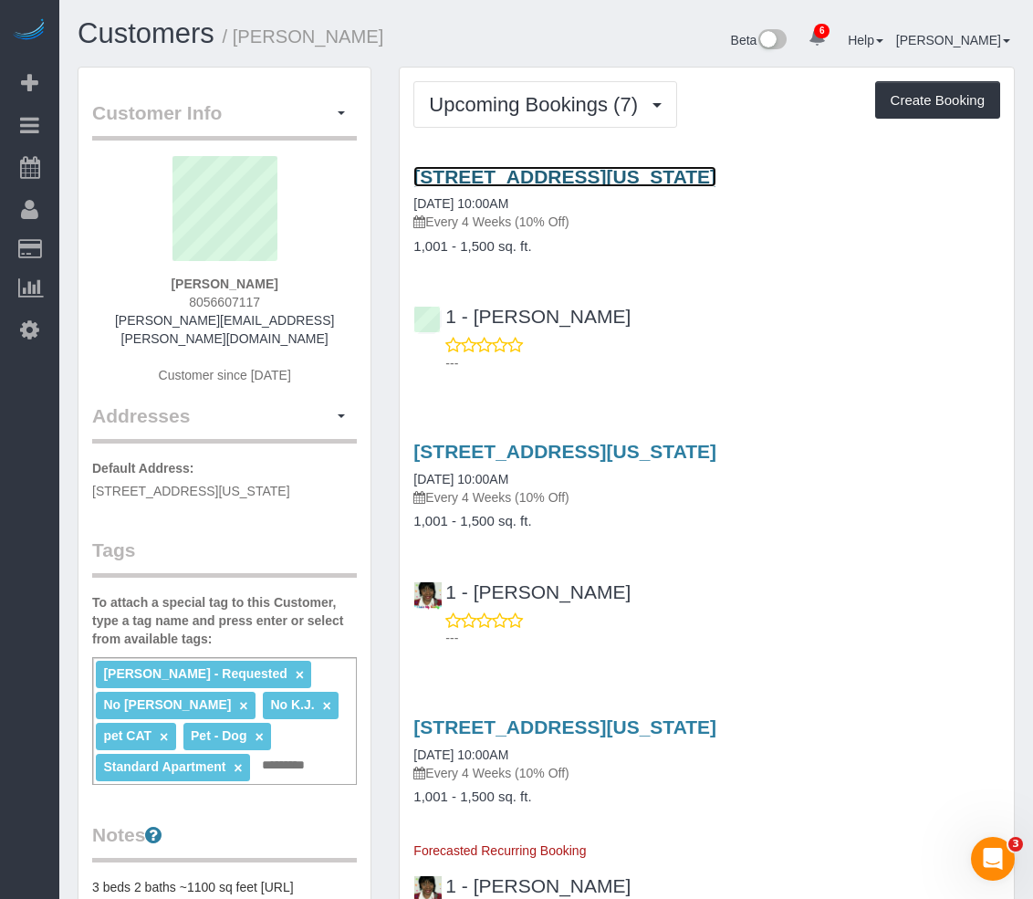  I want to click on legend: Tags, so click(224, 557).